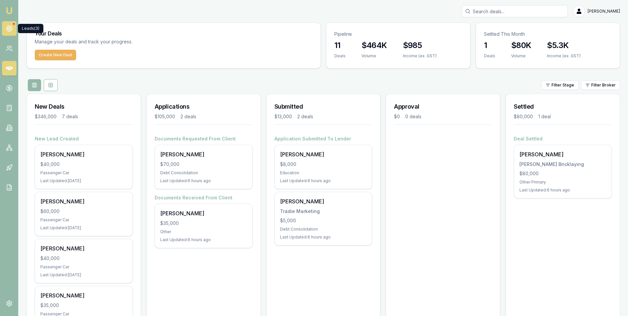 The width and height of the screenshot is (628, 316). I want to click on a: Create New Deal, so click(55, 55).